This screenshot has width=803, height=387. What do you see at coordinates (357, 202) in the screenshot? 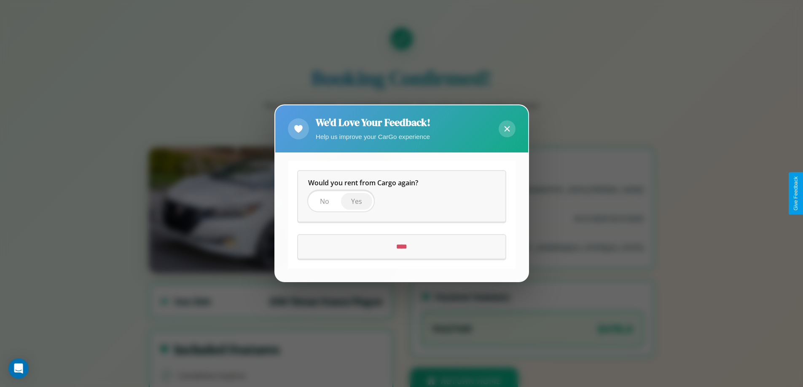
I see `span: Yes` at bounding box center [357, 202].